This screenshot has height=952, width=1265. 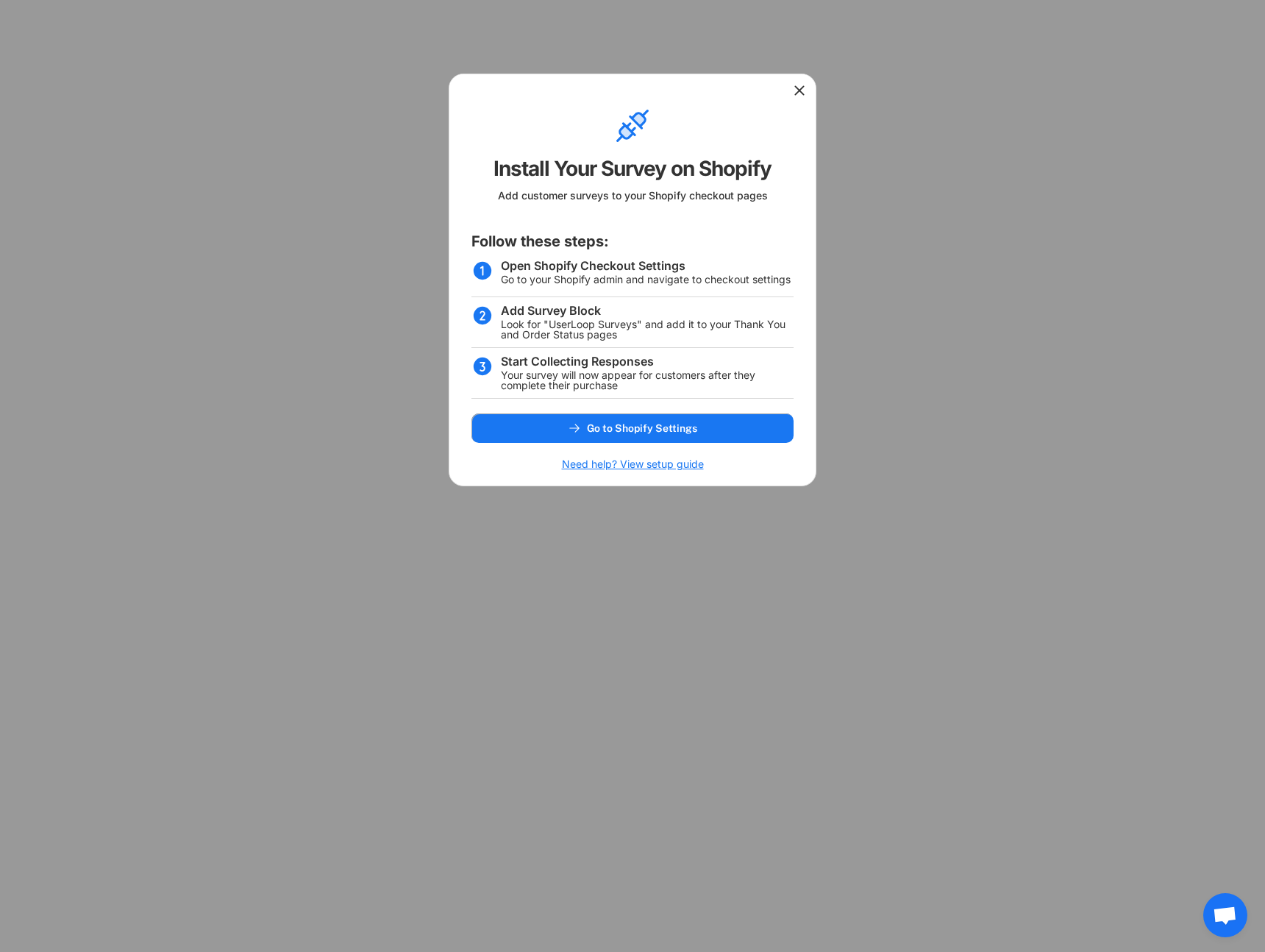 What do you see at coordinates (551, 310) in the screenshot?
I see `div: Add Survey Block` at bounding box center [551, 310].